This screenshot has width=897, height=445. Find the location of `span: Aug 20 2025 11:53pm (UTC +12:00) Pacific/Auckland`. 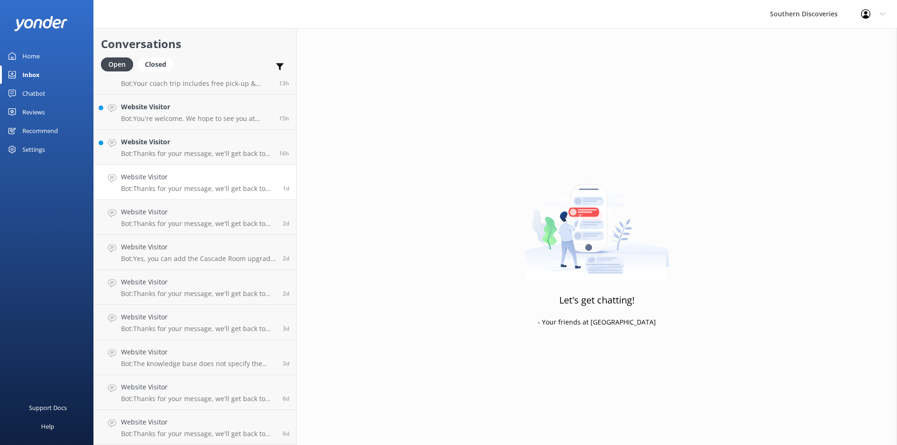

span: Aug 20 2025 11:53pm (UTC +12:00) Pacific/Auckland is located at coordinates (286, 223).